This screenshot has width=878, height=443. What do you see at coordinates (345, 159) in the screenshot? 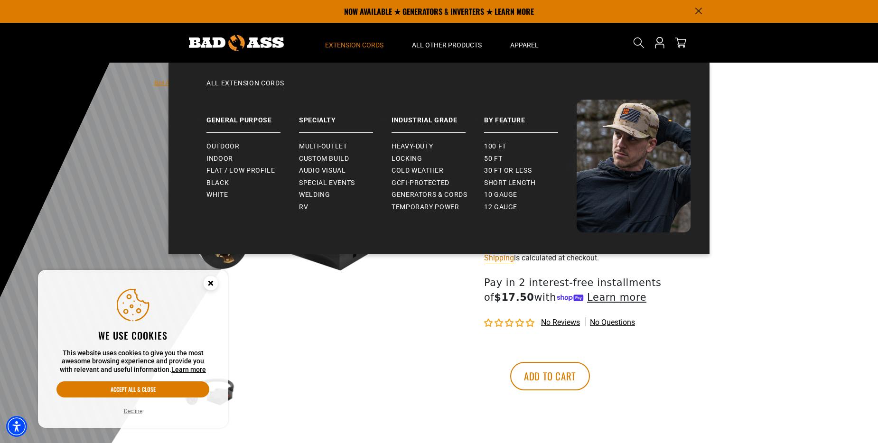
I see `a: Custom Build` at bounding box center [345, 159].